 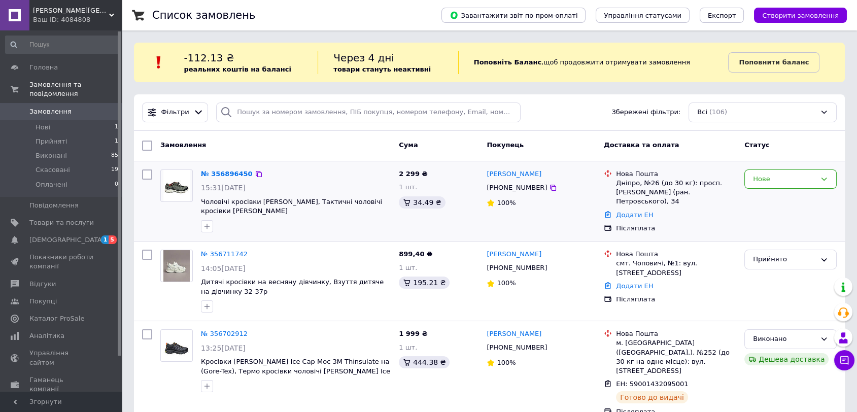 What do you see at coordinates (722, 15) in the screenshot?
I see `button: Експорт` at bounding box center [722, 15].